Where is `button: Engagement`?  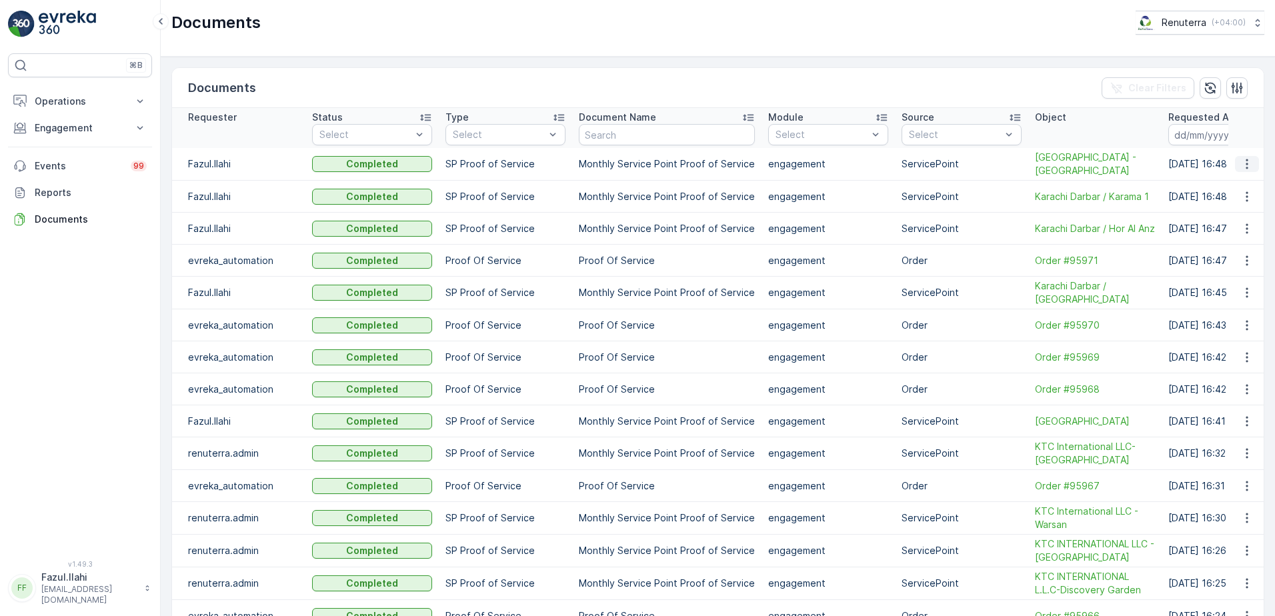
button: Engagement is located at coordinates (80, 128).